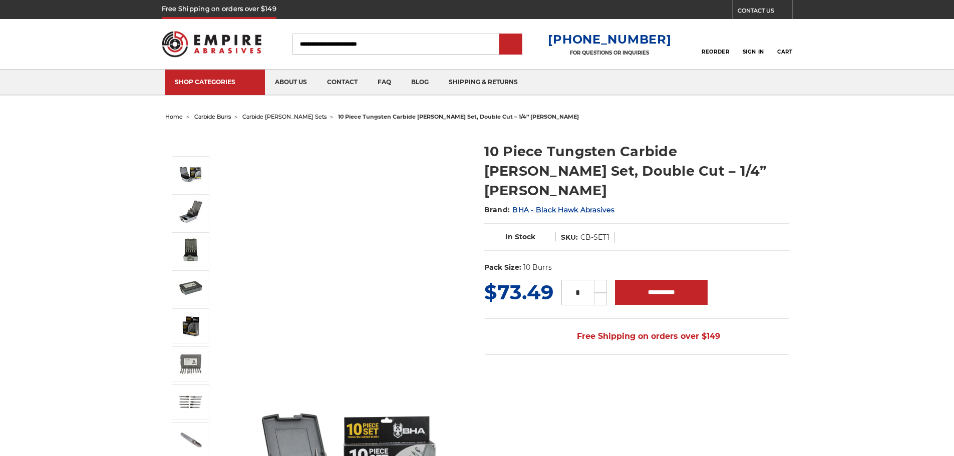 This screenshot has height=456, width=954. What do you see at coordinates (191, 364) in the screenshot?
I see `img: die grinder bit set` at bounding box center [191, 364].